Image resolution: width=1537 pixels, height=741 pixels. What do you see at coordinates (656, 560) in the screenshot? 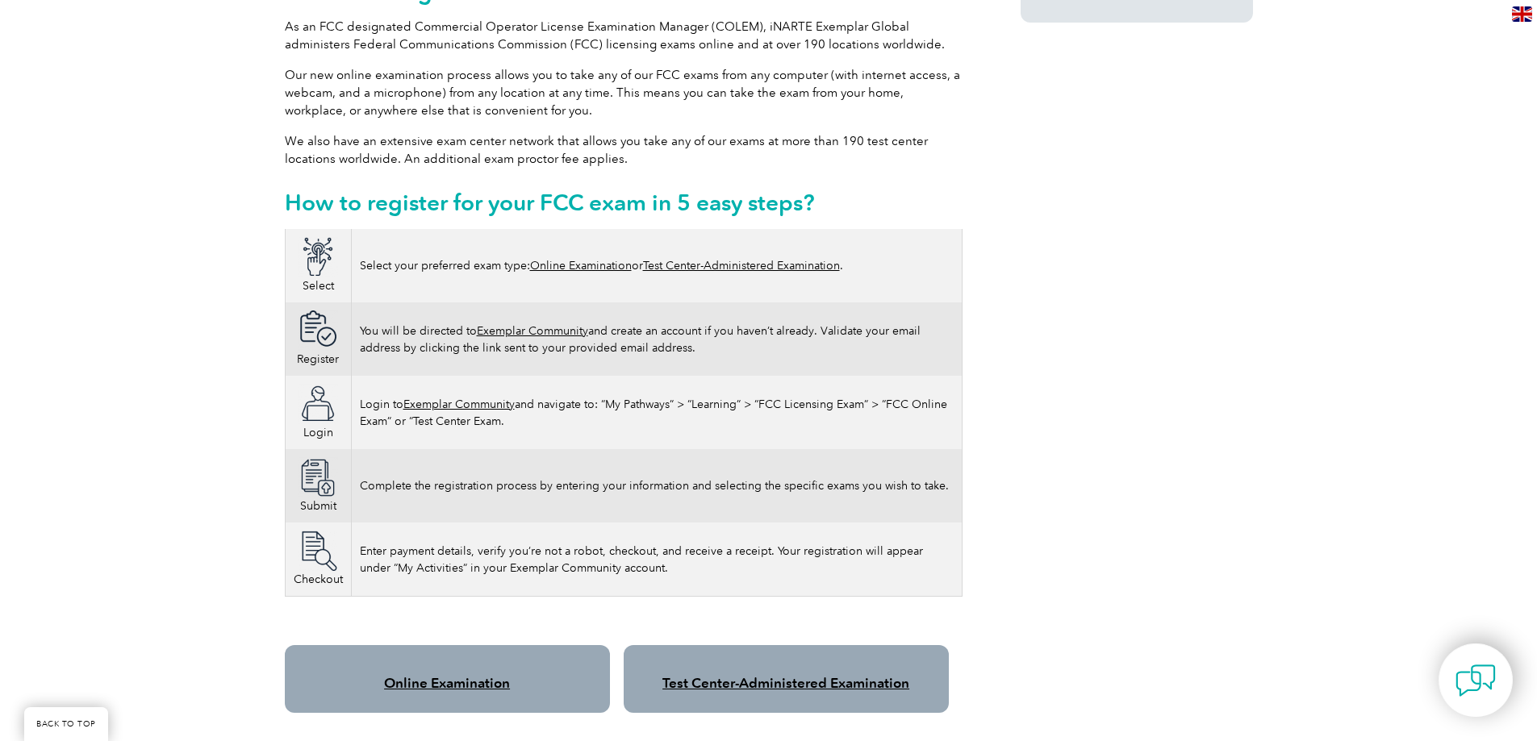
I see `td: Enter payment details, verify you’re not a robot, checkout, and receive a receipt. Your registrat...` at bounding box center [656, 560].